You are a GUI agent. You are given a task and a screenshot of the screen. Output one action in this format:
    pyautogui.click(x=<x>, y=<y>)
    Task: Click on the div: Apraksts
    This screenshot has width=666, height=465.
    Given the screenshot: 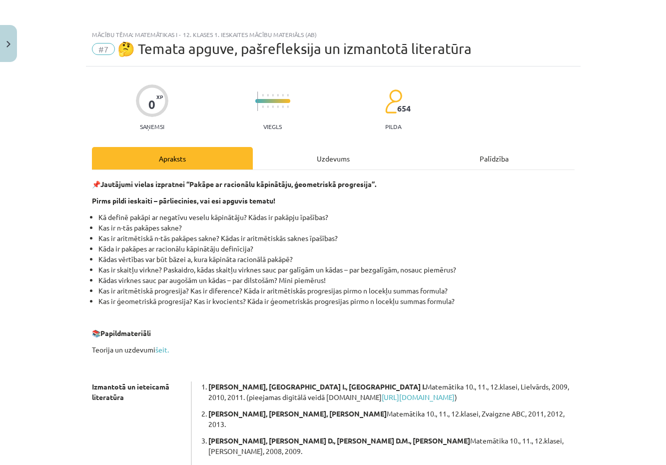 What is the action you would take?
    pyautogui.click(x=172, y=158)
    